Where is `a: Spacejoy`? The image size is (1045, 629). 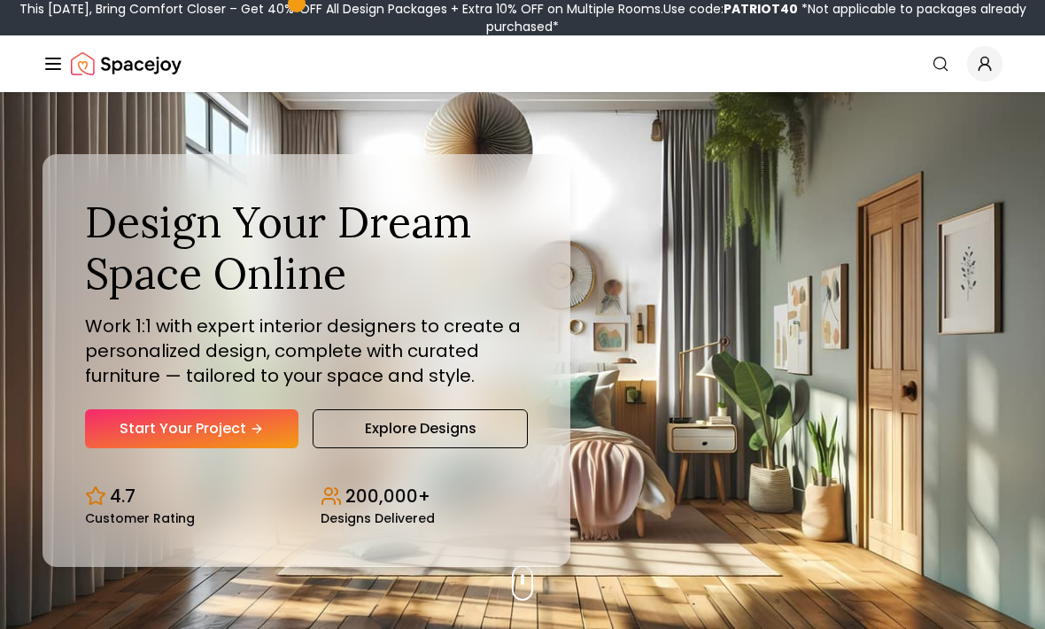
a: Spacejoy is located at coordinates (126, 64).